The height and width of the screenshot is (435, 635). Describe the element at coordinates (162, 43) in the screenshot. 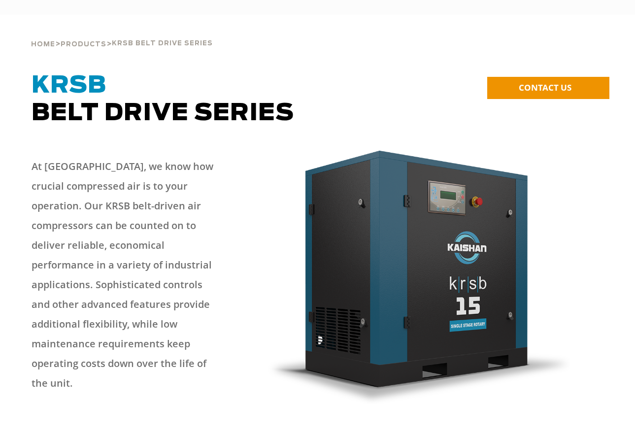

I see `span: krsb belt drive series` at that location.